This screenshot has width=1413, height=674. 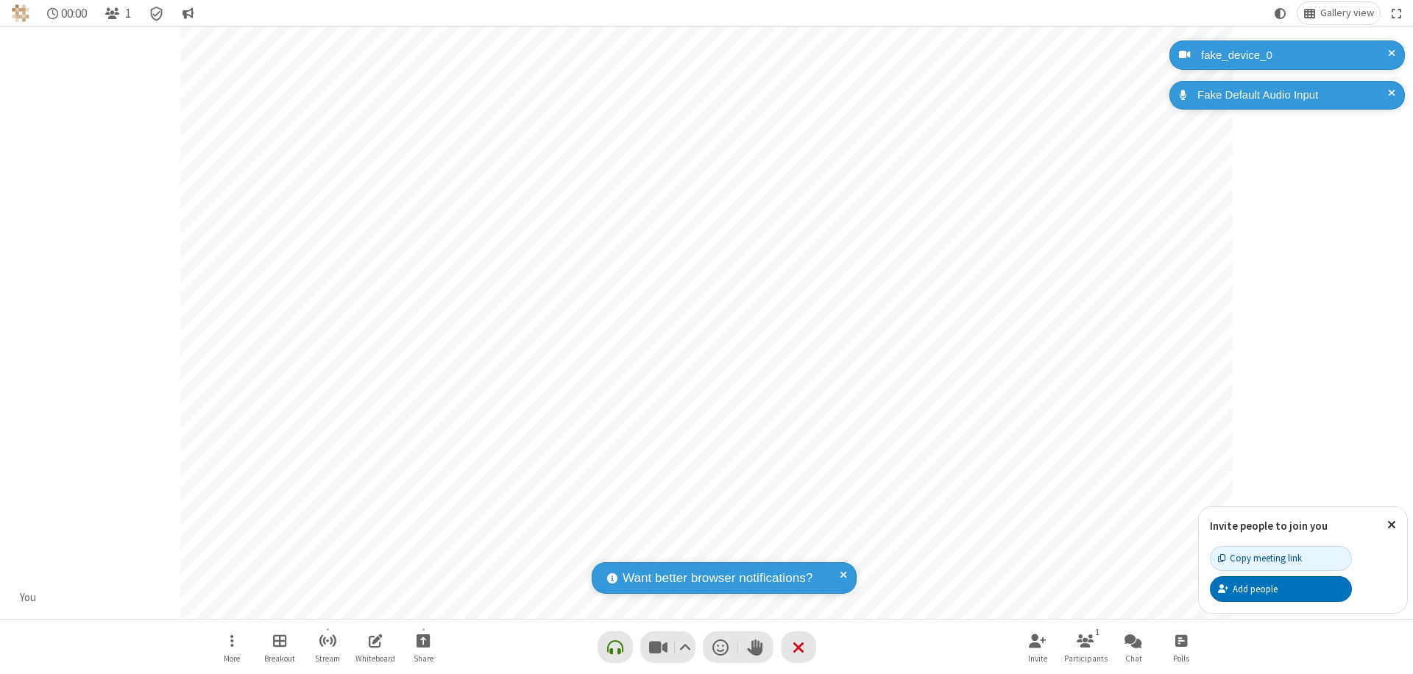 I want to click on button: Fullscreen, so click(x=1397, y=13).